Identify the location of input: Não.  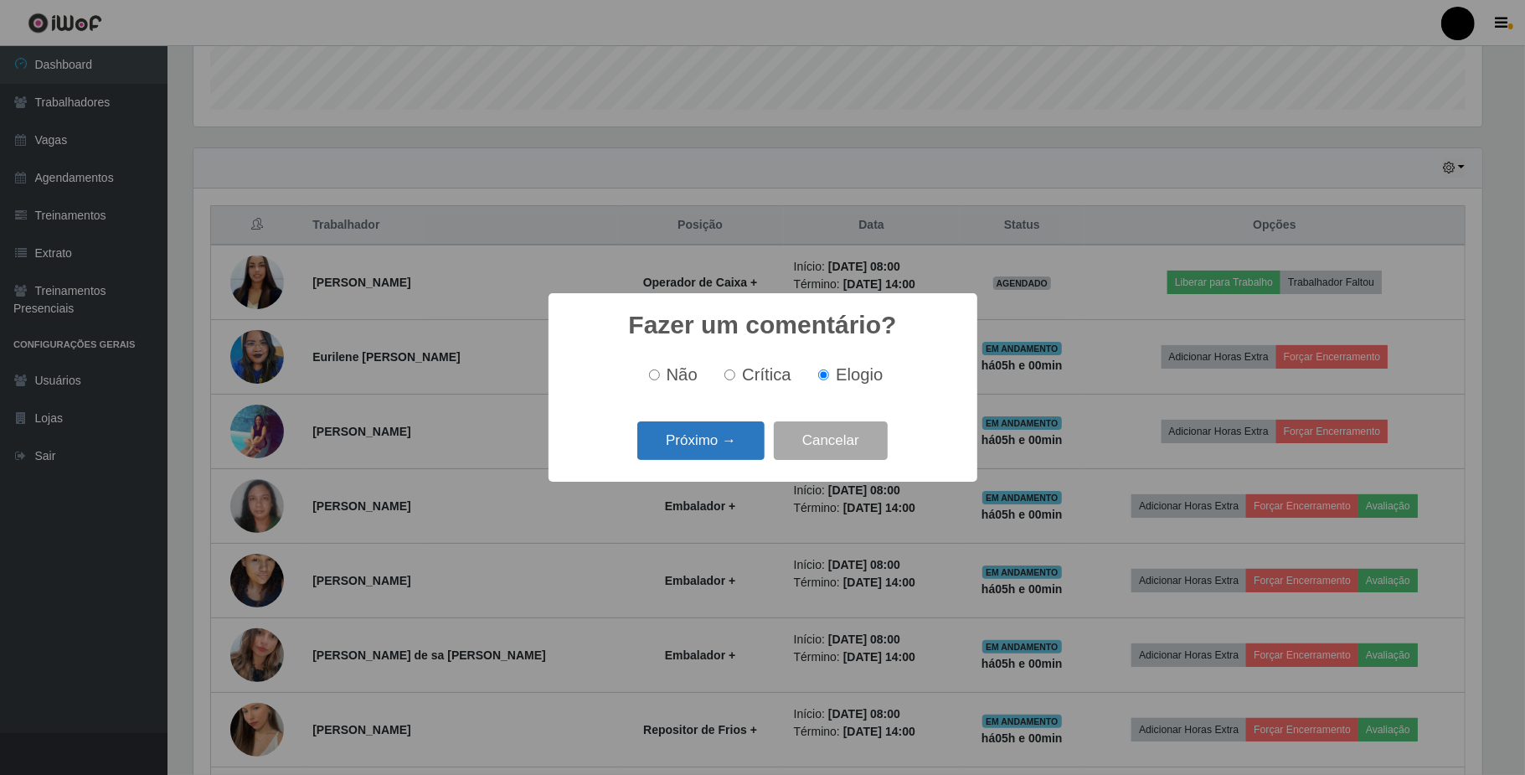
(654, 374).